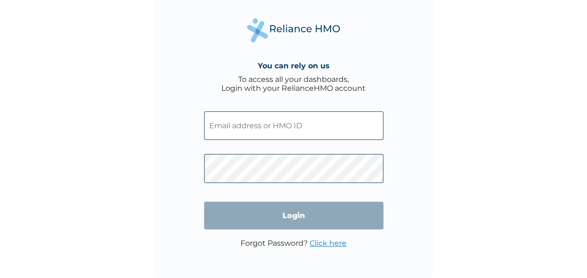 The height and width of the screenshot is (278, 587). I want to click on div: To access all your dashboards, Login with your RelianceHMO account, so click(293, 84).